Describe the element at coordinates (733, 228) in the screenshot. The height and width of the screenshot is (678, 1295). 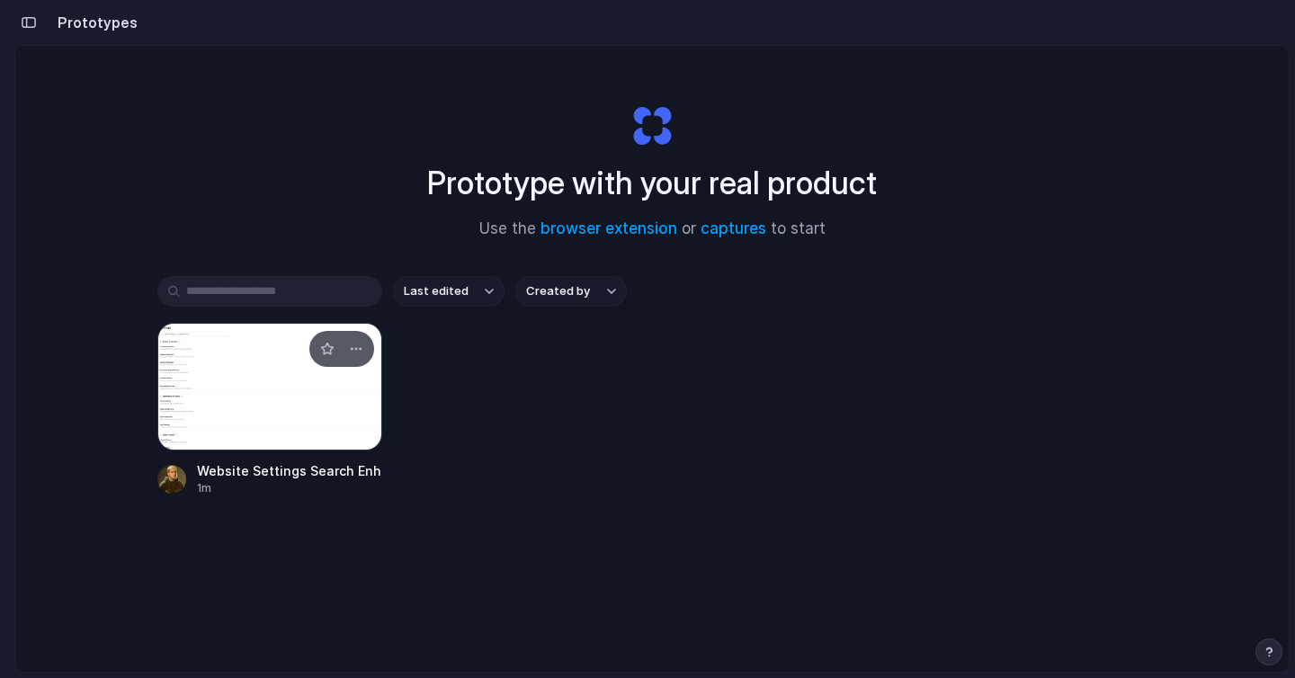
I see `a: captures` at that location.